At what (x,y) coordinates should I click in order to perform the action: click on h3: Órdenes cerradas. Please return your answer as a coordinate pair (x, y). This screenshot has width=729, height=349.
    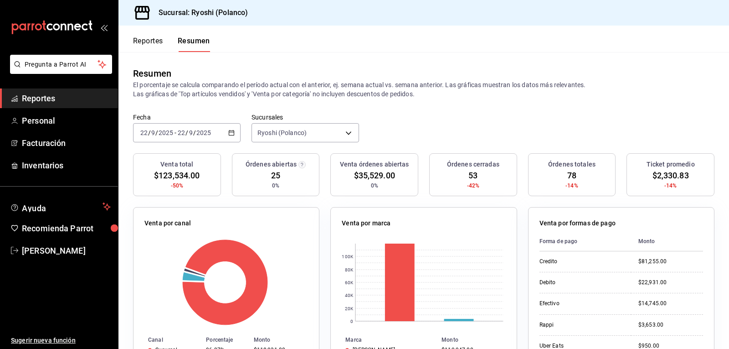
    Looking at the image, I should click on (473, 164).